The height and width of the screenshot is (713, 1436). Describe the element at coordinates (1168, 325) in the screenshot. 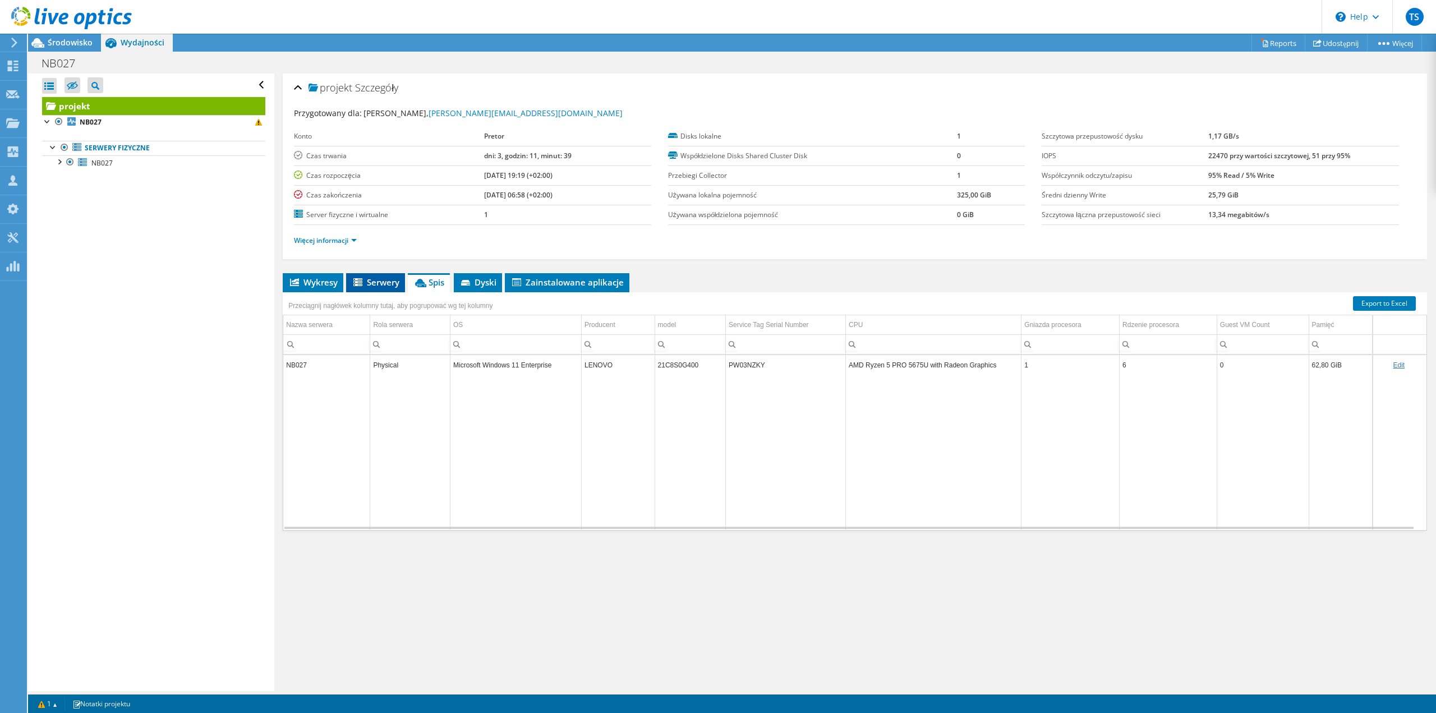

I see `td: Rdzenie procesora Column` at that location.